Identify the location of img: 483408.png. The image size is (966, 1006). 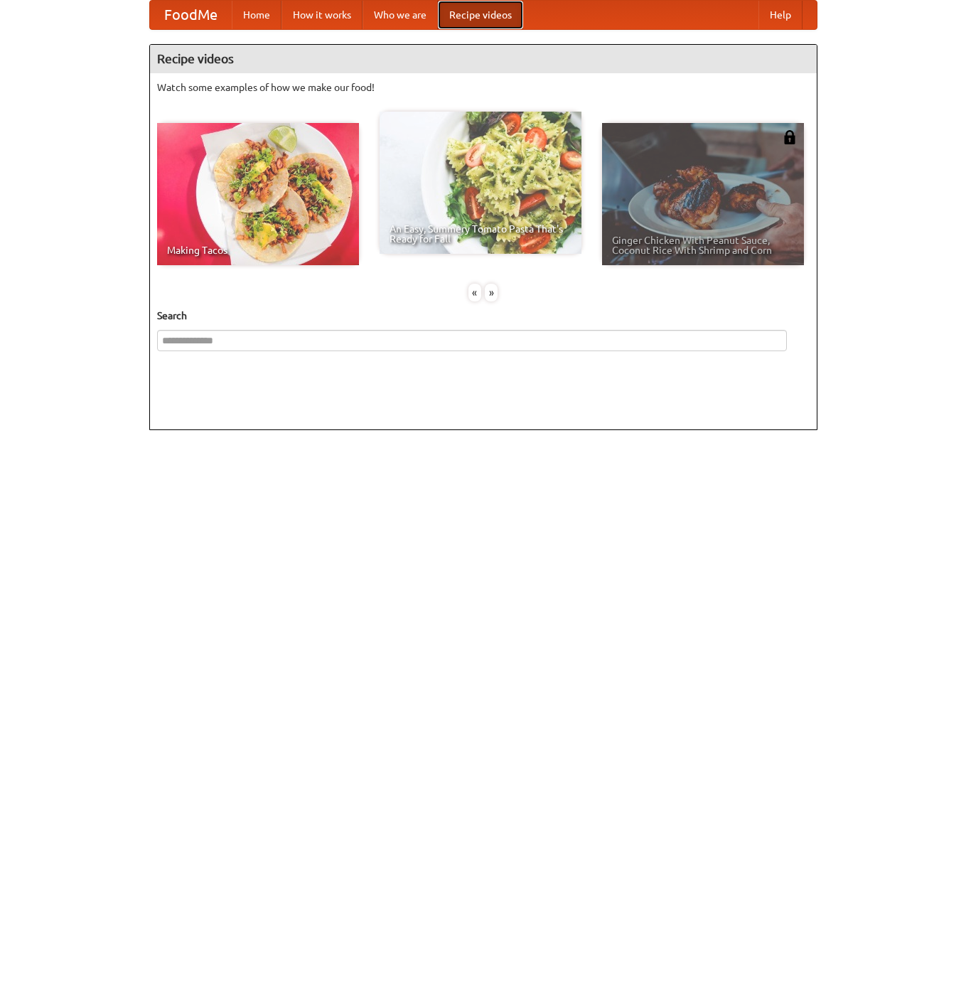
(789, 137).